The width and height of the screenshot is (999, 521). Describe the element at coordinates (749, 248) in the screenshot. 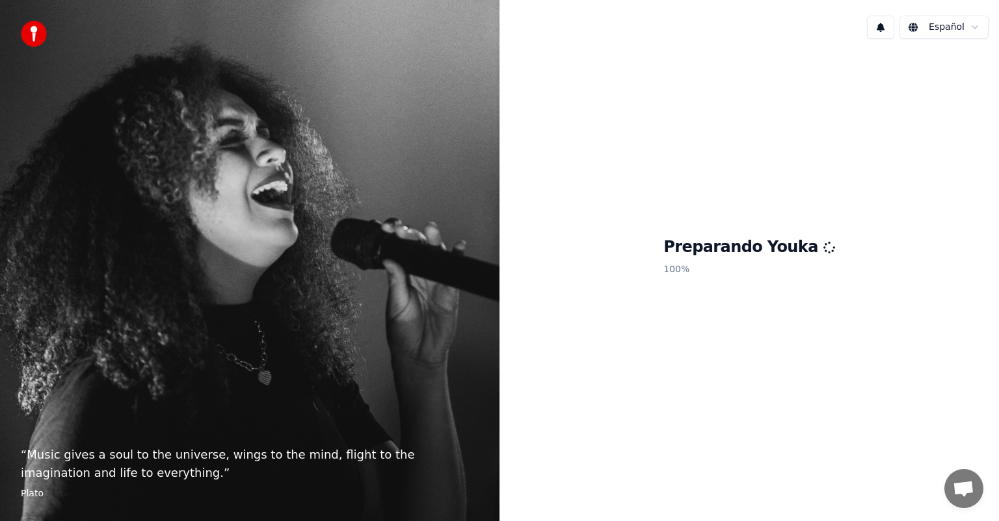

I see `h1: Preparando Youka` at that location.